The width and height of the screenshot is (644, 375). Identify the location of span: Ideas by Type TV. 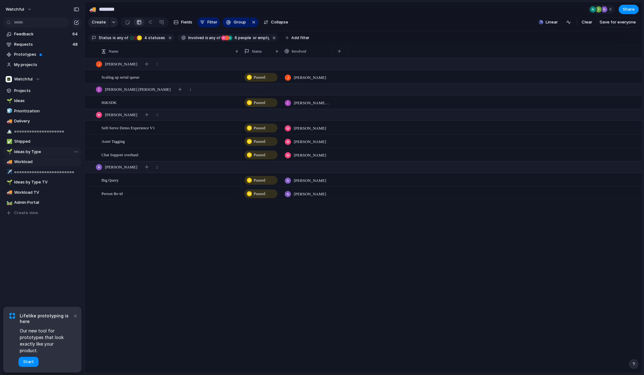
(47, 182).